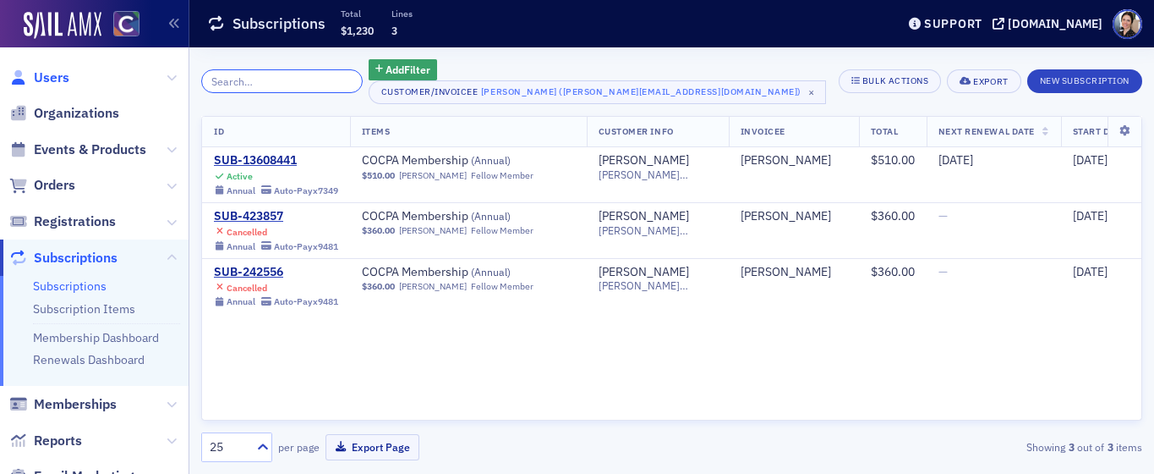 This screenshot has width=1154, height=474. Describe the element at coordinates (430, 91) in the screenshot. I see `div: Customer/Invoicee` at that location.